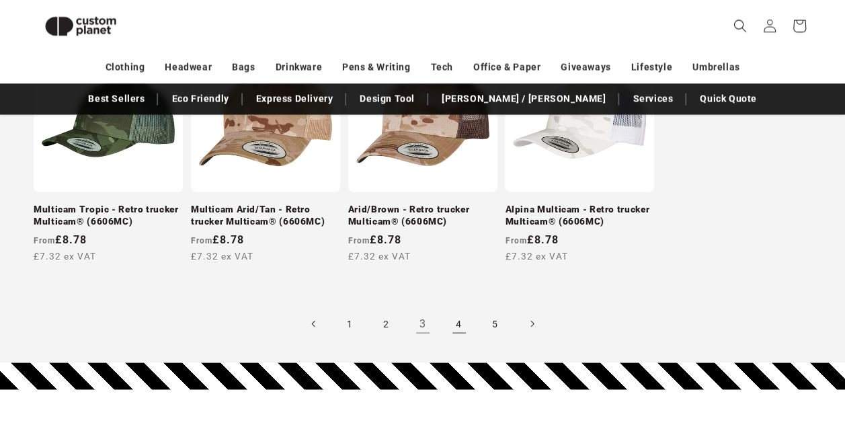 The image size is (845, 433). What do you see at coordinates (740, 26) in the screenshot?
I see `summary: Search` at bounding box center [740, 26].